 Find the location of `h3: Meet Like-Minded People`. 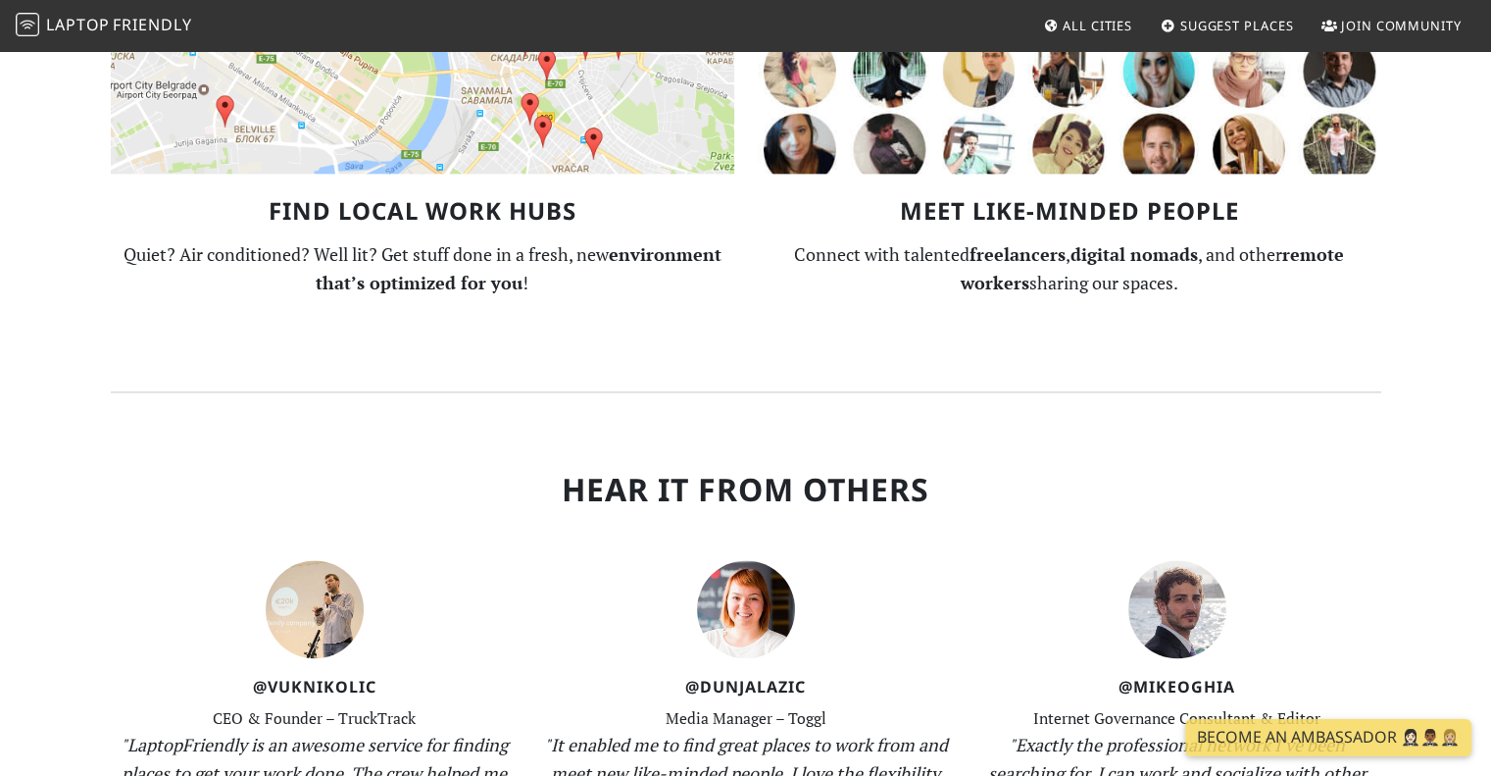

h3: Meet Like-Minded People is located at coordinates (1070, 211).